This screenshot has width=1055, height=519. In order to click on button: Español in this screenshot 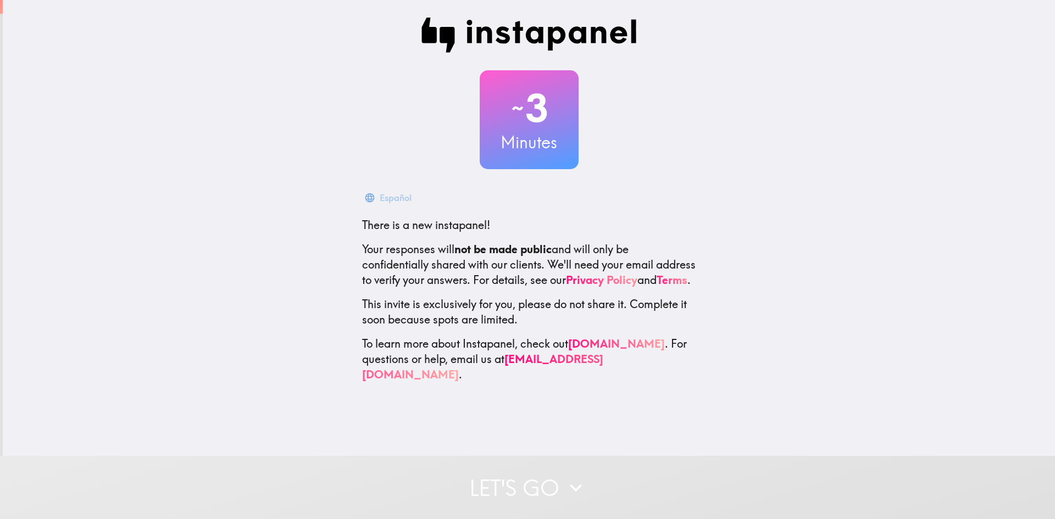, I will do `click(389, 198)`.